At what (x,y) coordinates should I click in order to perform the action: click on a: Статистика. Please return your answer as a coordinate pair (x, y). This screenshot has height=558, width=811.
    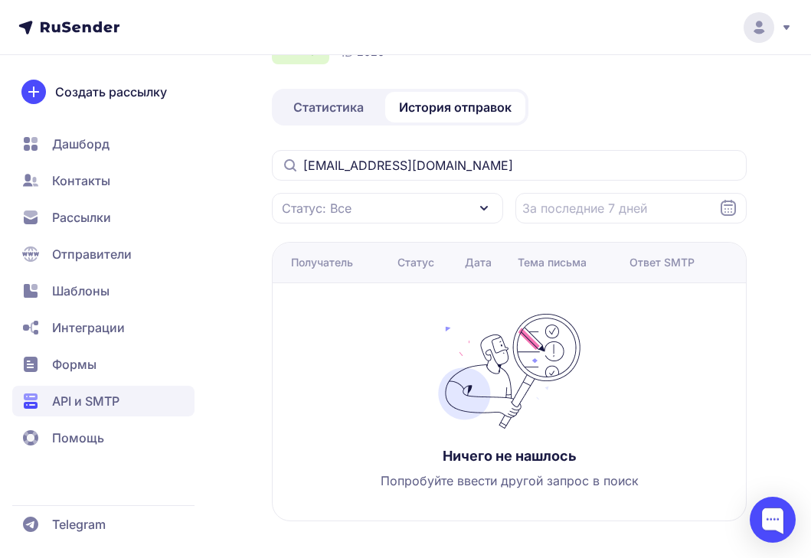
    Looking at the image, I should click on (328, 107).